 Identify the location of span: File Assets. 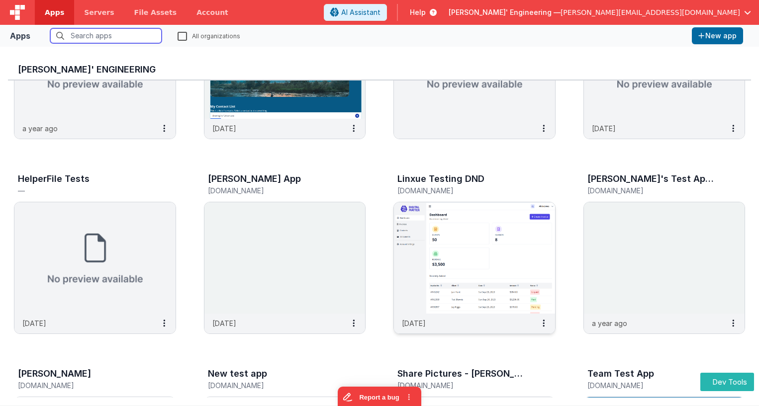
(156, 12).